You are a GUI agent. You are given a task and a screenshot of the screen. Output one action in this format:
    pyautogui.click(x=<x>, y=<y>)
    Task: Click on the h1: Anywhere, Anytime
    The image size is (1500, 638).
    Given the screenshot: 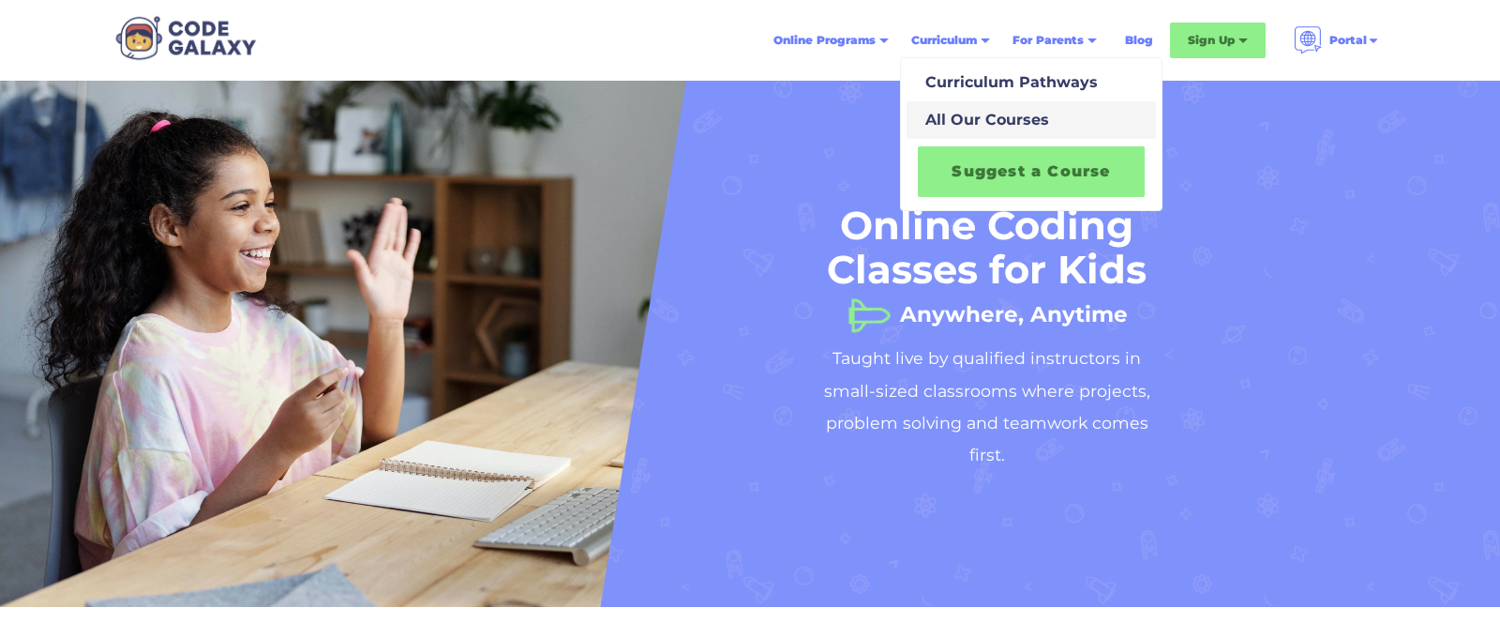 What is the action you would take?
    pyautogui.click(x=1013, y=305)
    